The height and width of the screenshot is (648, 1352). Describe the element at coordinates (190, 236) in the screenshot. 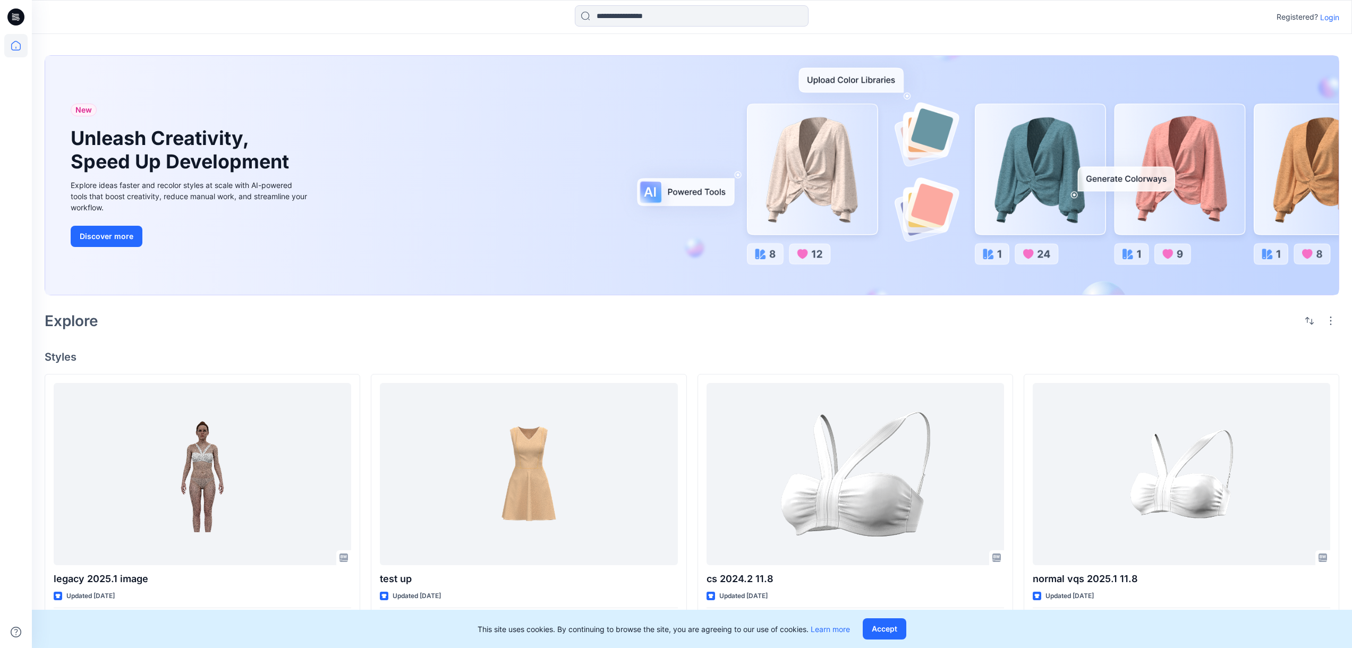

I see `a: Discover more` at that location.